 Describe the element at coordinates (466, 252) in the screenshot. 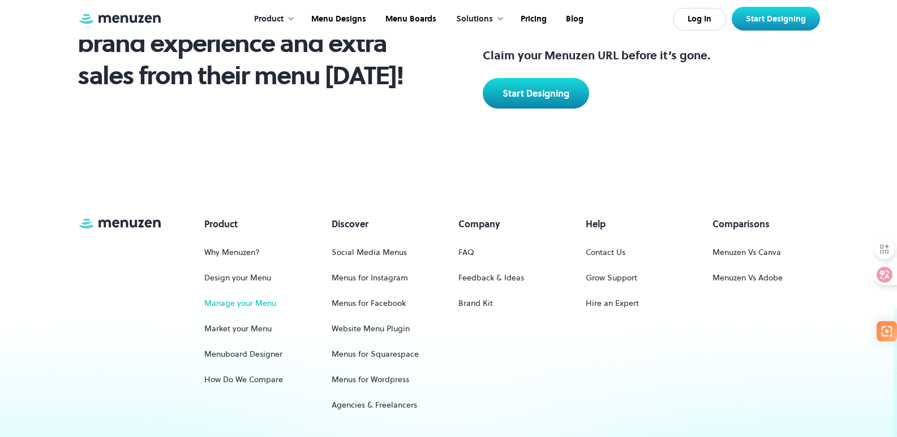

I see `a: FAQ` at that location.